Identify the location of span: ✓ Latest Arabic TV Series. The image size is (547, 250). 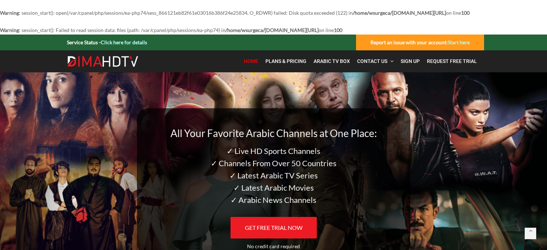
(274, 175).